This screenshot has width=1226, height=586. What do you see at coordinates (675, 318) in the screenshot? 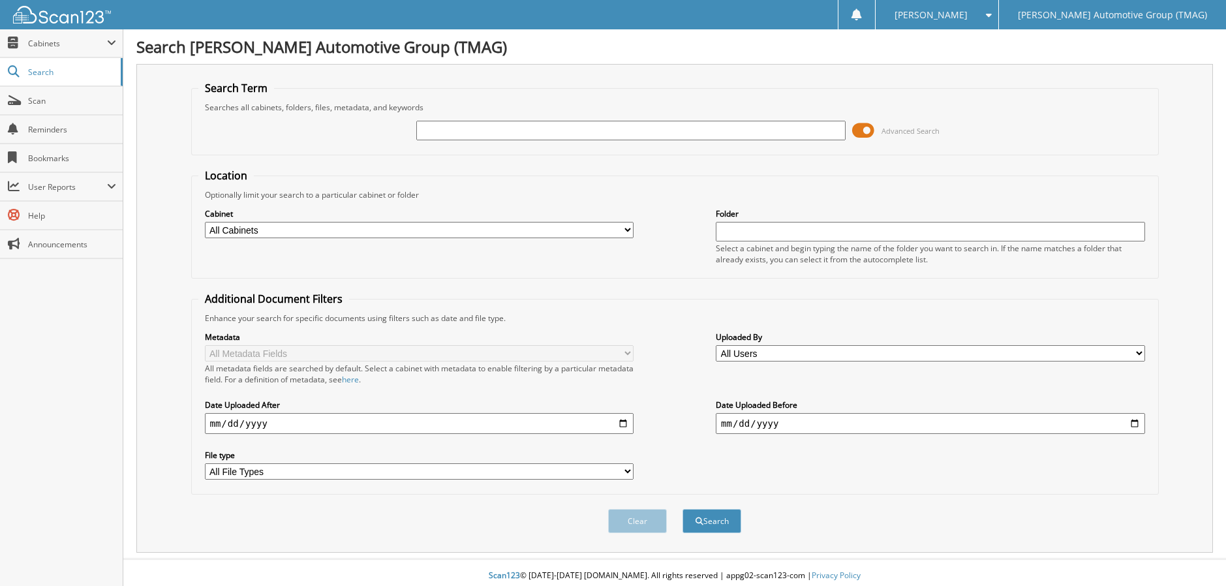
I see `div: Enhance your search for specific documents using filters such as date and file type.` at bounding box center [675, 318].